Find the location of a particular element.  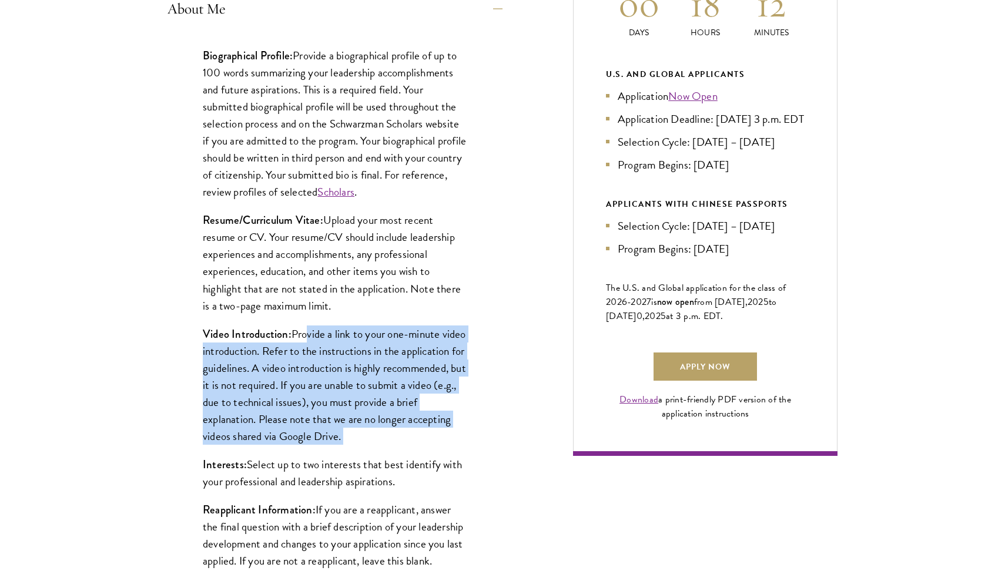

p: Select up to two interests that best identify with your professional and leadership aspirations. is located at coordinates (335, 473).